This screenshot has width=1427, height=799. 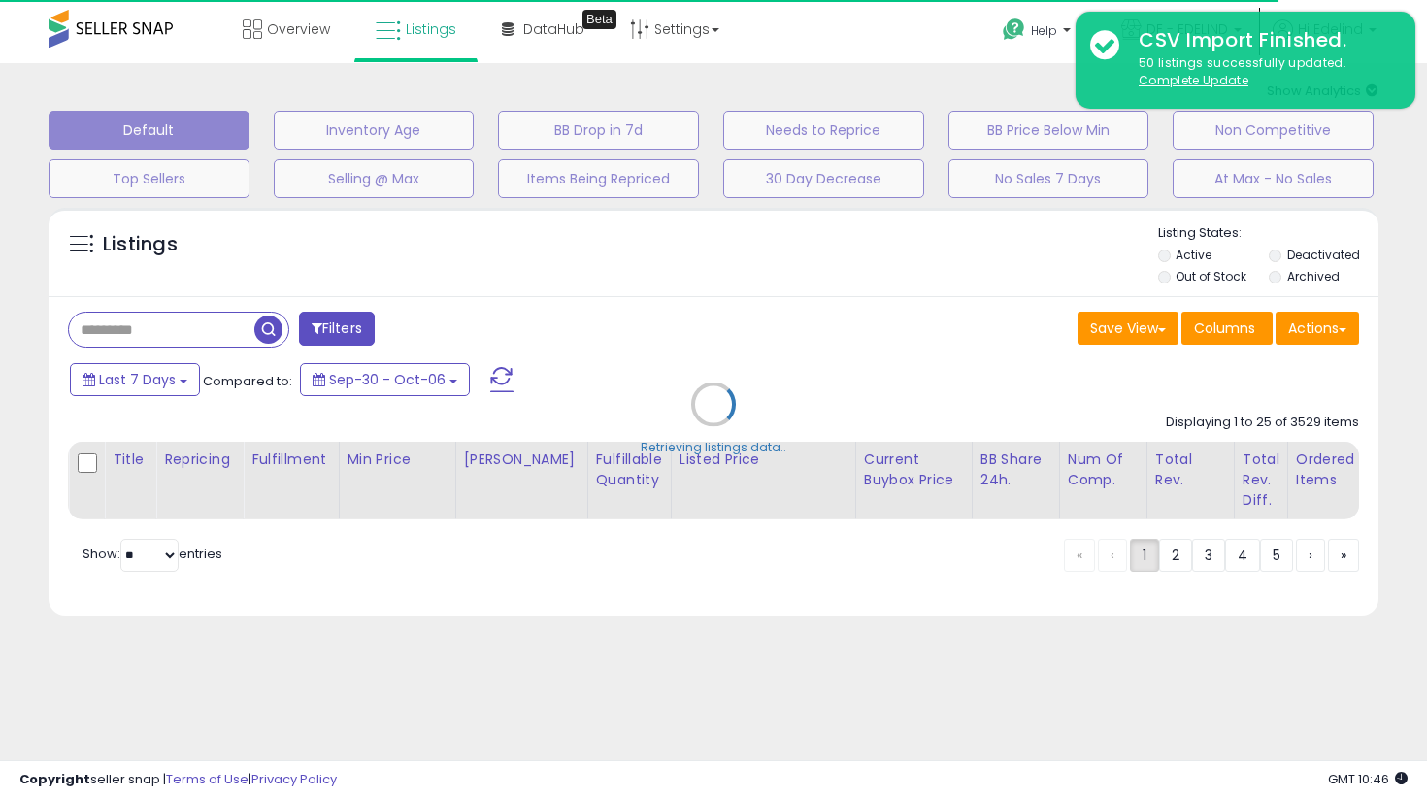 What do you see at coordinates (1262, 72) in the screenshot?
I see `div: 50 listings successfully updated.` at bounding box center [1262, 72].